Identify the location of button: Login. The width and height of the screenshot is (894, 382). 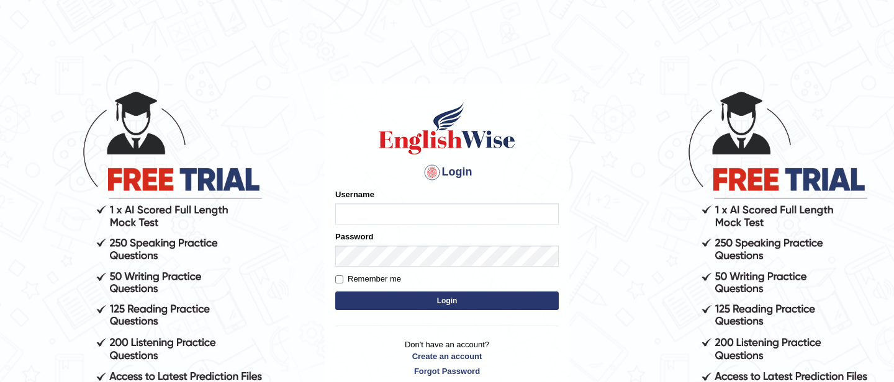
(447, 301).